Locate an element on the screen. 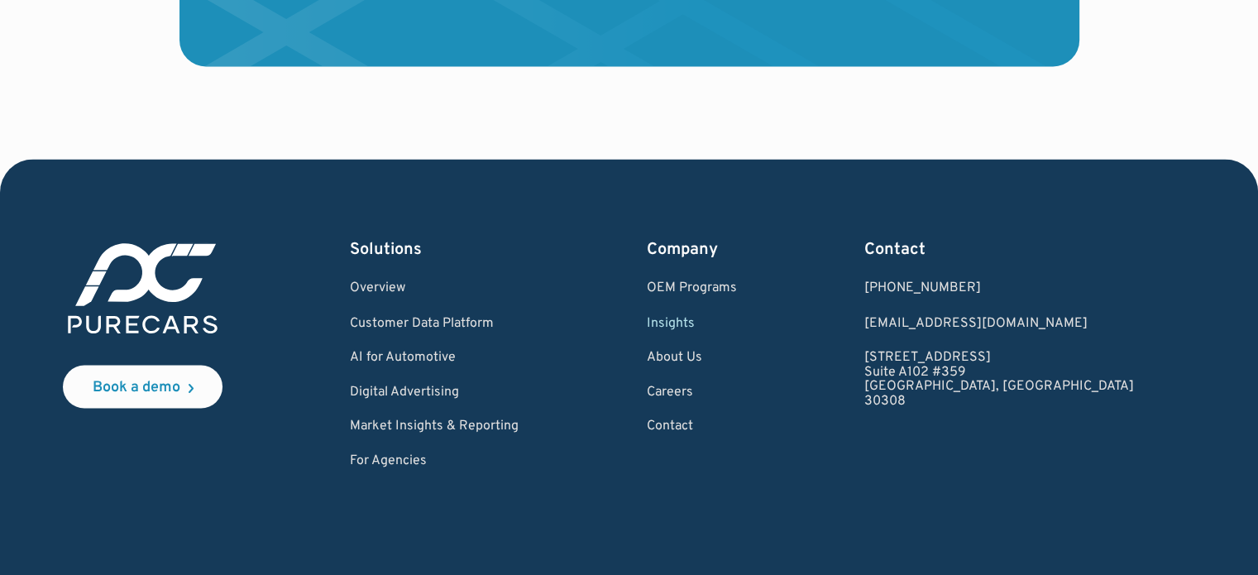  div: Company is located at coordinates (690, 250).